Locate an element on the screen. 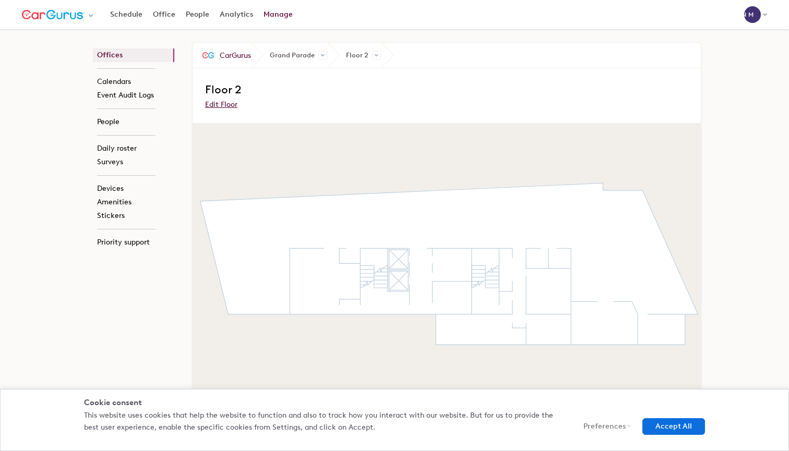 The image size is (789, 451). a: Manage is located at coordinates (278, 15).